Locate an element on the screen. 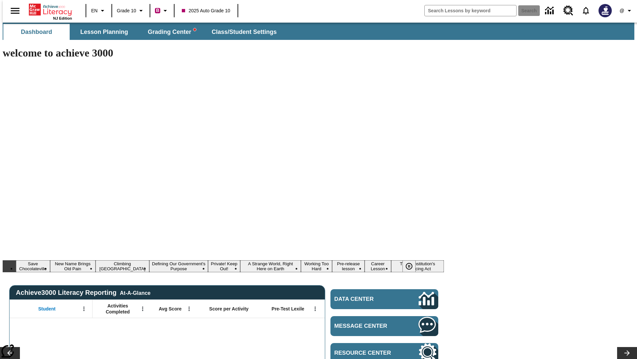 The width and height of the screenshot is (637, 359). a: Home is located at coordinates (50, 10).